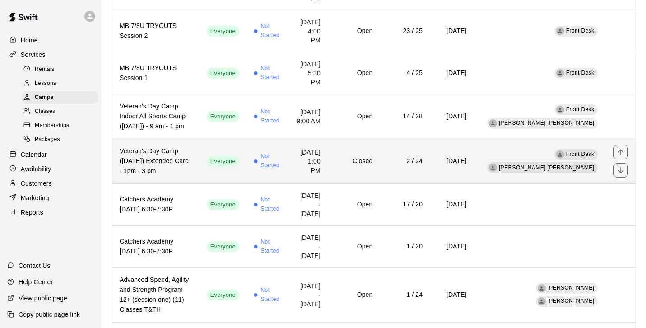 The width and height of the screenshot is (646, 328). I want to click on div: Customers, so click(51, 183).